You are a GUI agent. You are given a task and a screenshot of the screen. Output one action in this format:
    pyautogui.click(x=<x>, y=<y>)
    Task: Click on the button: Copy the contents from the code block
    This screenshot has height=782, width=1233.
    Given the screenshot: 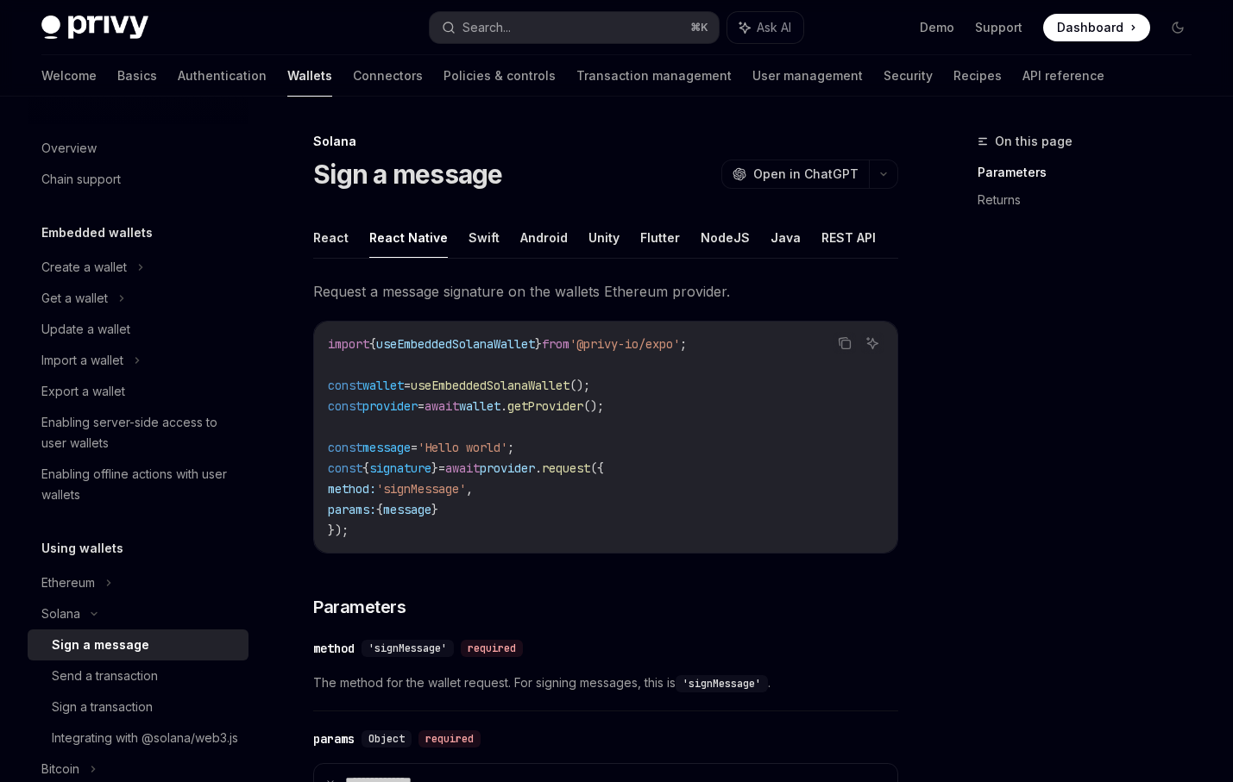 What is the action you would take?
    pyautogui.click(x=844, y=343)
    